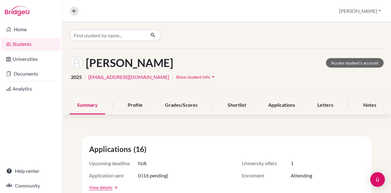 This screenshot has width=391, height=193. What do you see at coordinates (370, 105) in the screenshot?
I see `div: Notes` at bounding box center [370, 105].